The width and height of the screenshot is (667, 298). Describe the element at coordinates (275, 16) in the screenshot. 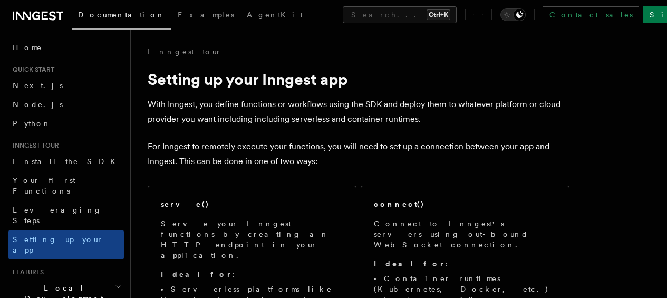

I see `a: AgentKit` at that location.